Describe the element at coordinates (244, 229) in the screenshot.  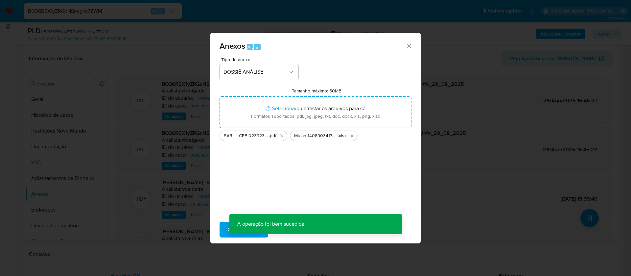
I see `button: Subir arquivo` at that location.